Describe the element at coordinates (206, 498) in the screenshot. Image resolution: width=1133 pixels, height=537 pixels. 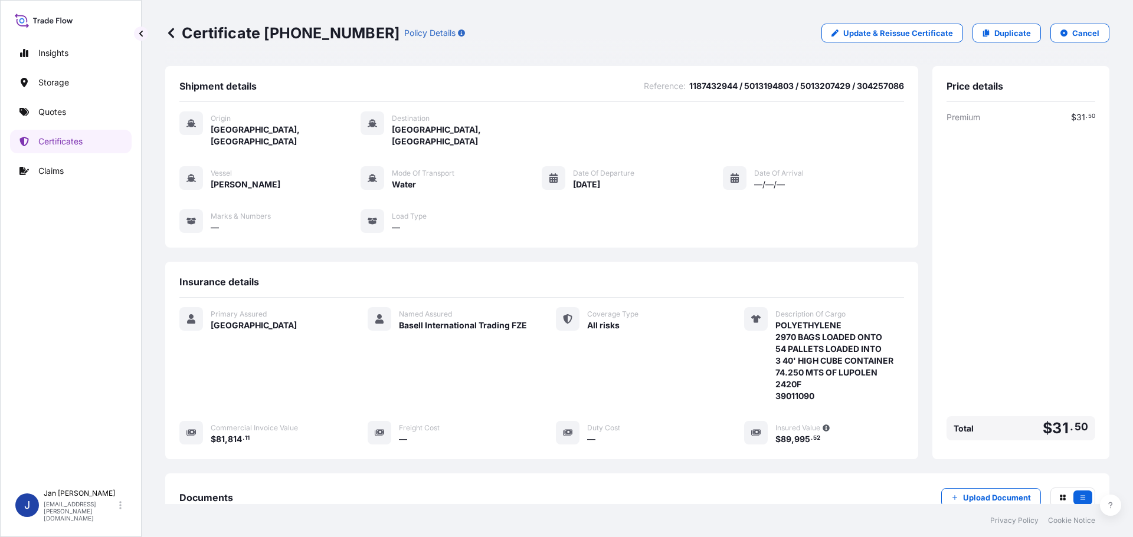
I see `span: Documents` at that location.